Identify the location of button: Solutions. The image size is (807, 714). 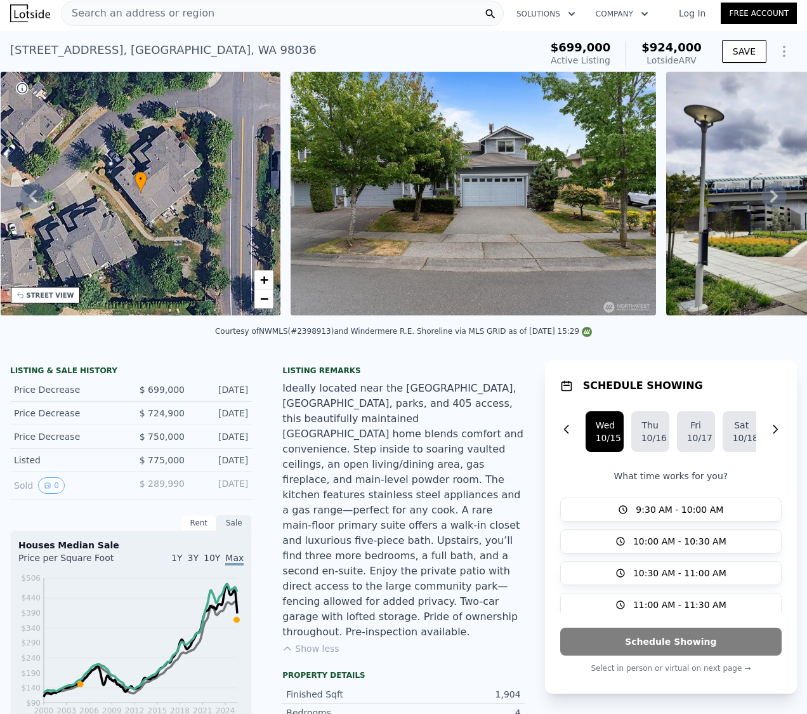
(546, 14).